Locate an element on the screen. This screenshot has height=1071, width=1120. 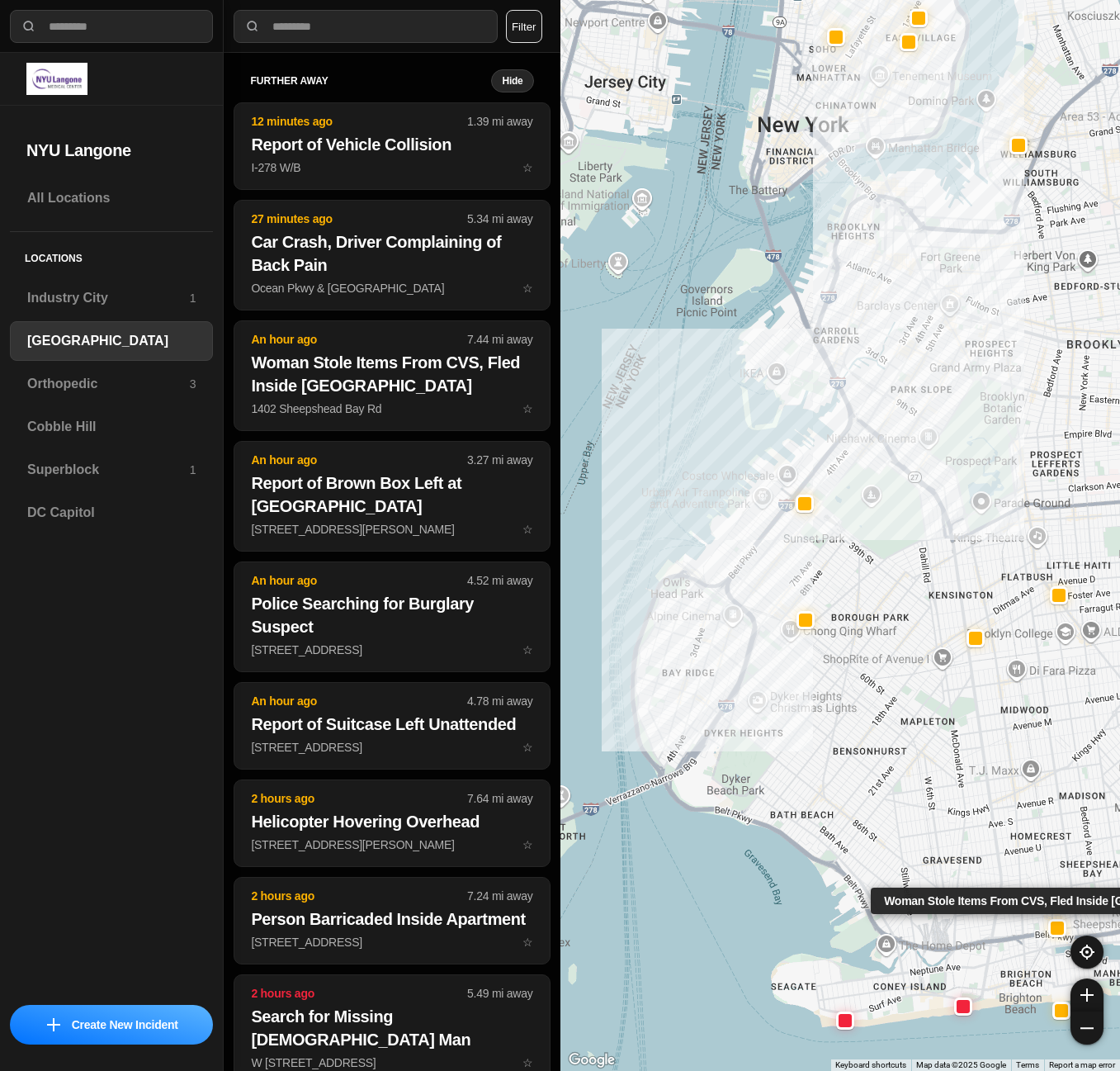
p: Create New Incident is located at coordinates (125, 1024).